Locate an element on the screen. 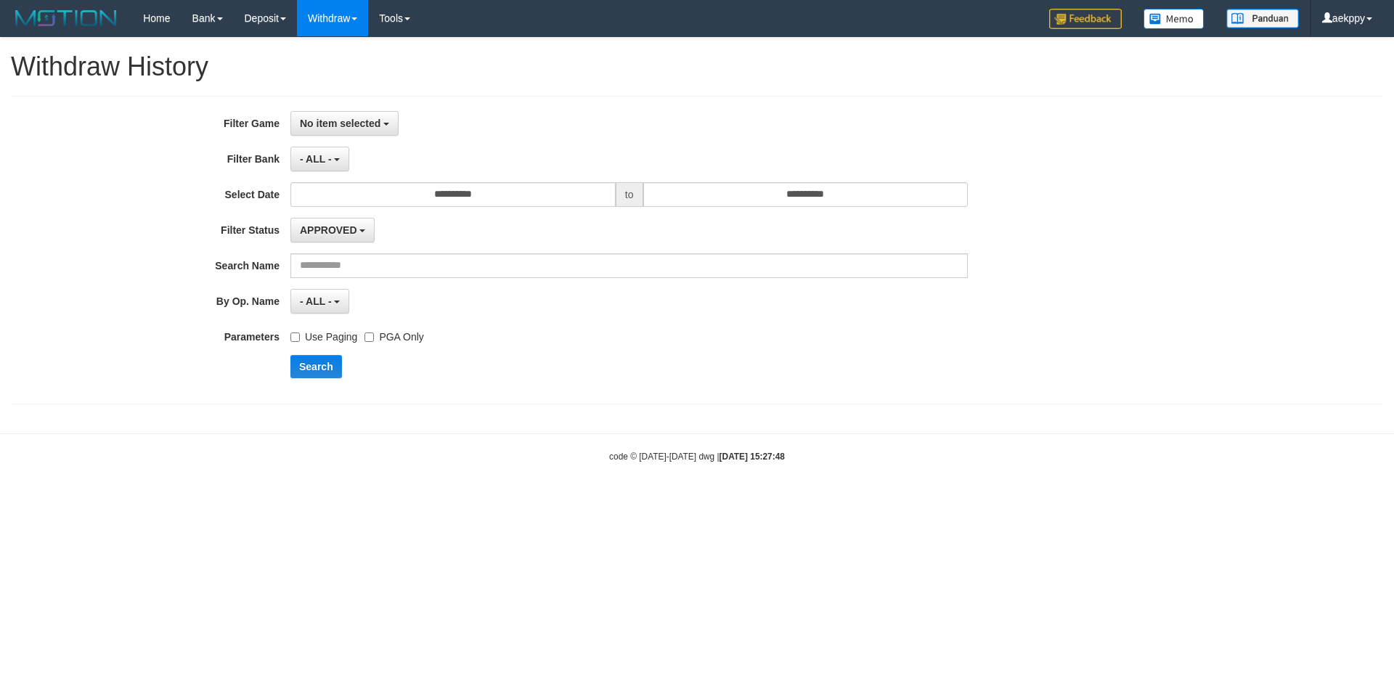  input: Use Paging is located at coordinates (295, 337).